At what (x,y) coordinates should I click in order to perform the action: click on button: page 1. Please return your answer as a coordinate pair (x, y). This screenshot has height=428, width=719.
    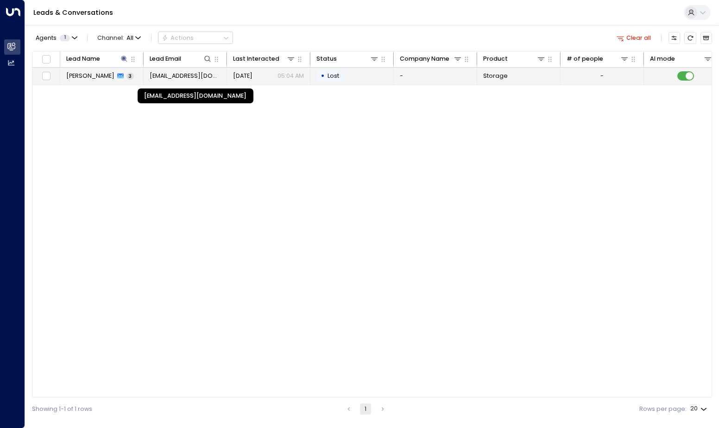
    Looking at the image, I should click on (365, 409).